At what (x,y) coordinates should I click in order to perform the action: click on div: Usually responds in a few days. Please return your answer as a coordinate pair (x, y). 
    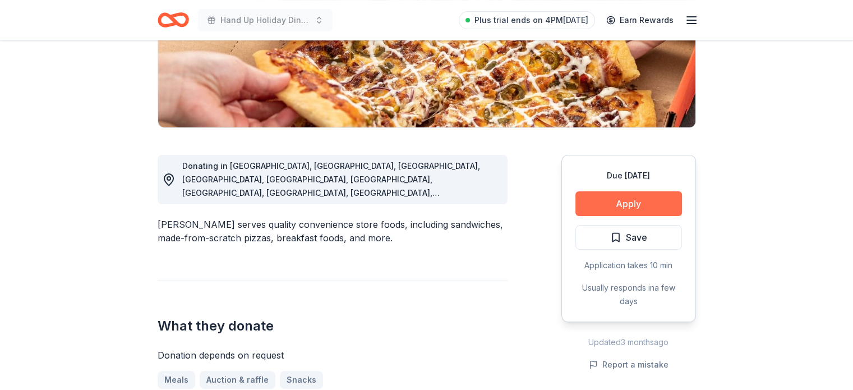
    Looking at the image, I should click on (629, 295).